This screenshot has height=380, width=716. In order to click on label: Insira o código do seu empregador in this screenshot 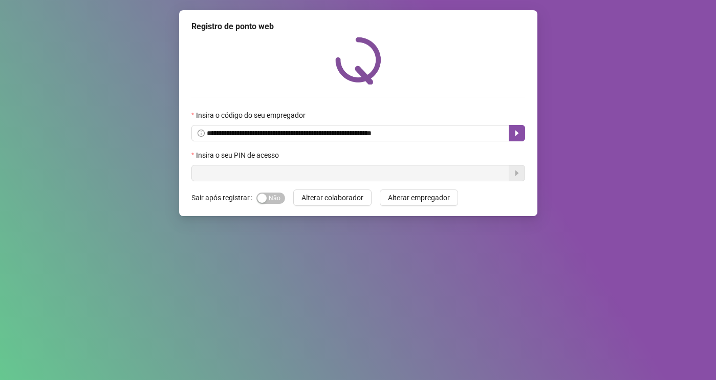, I will do `click(252, 115)`.